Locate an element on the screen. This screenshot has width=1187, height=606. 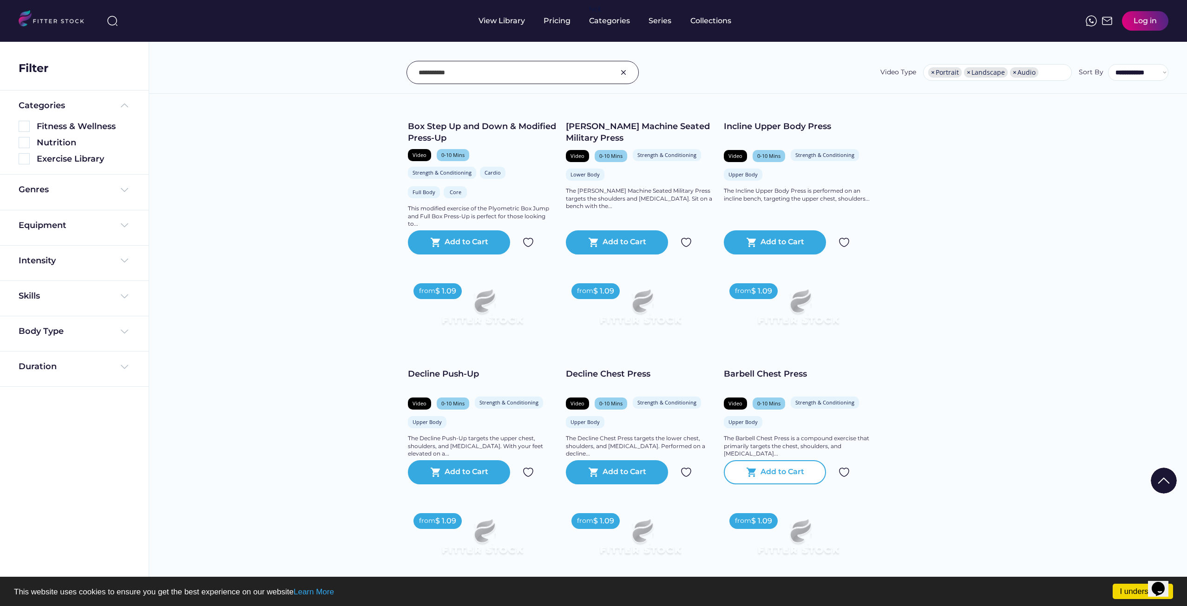
div: Sort By is located at coordinates (1091, 72).